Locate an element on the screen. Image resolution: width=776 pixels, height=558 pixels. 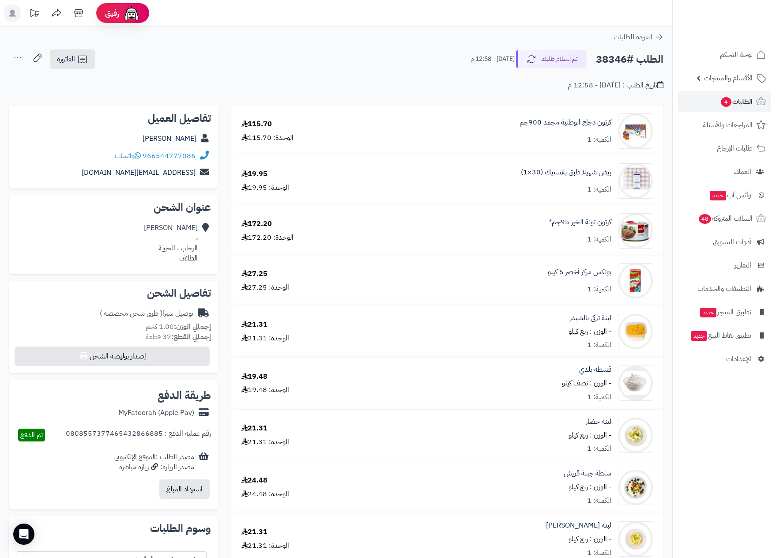
a: السلات المتروكة48 is located at coordinates (725, 219).